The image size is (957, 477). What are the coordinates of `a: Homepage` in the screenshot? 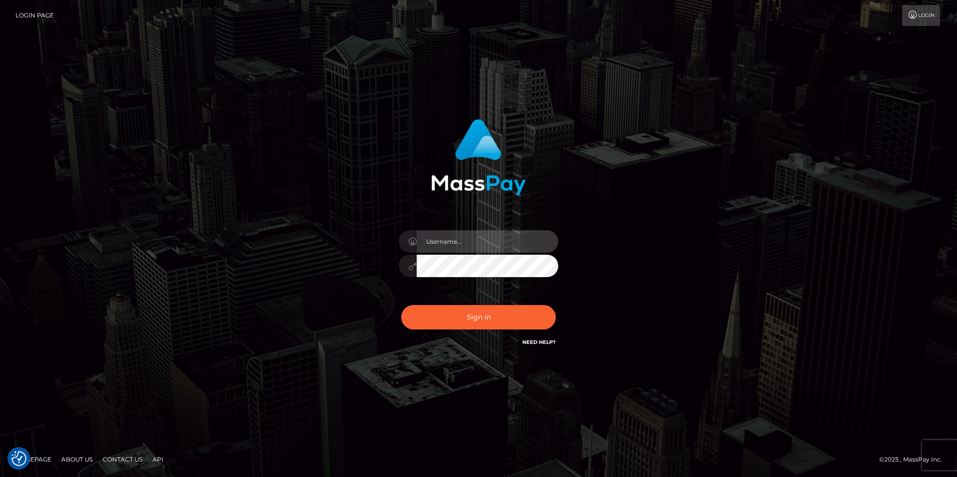 It's located at (33, 459).